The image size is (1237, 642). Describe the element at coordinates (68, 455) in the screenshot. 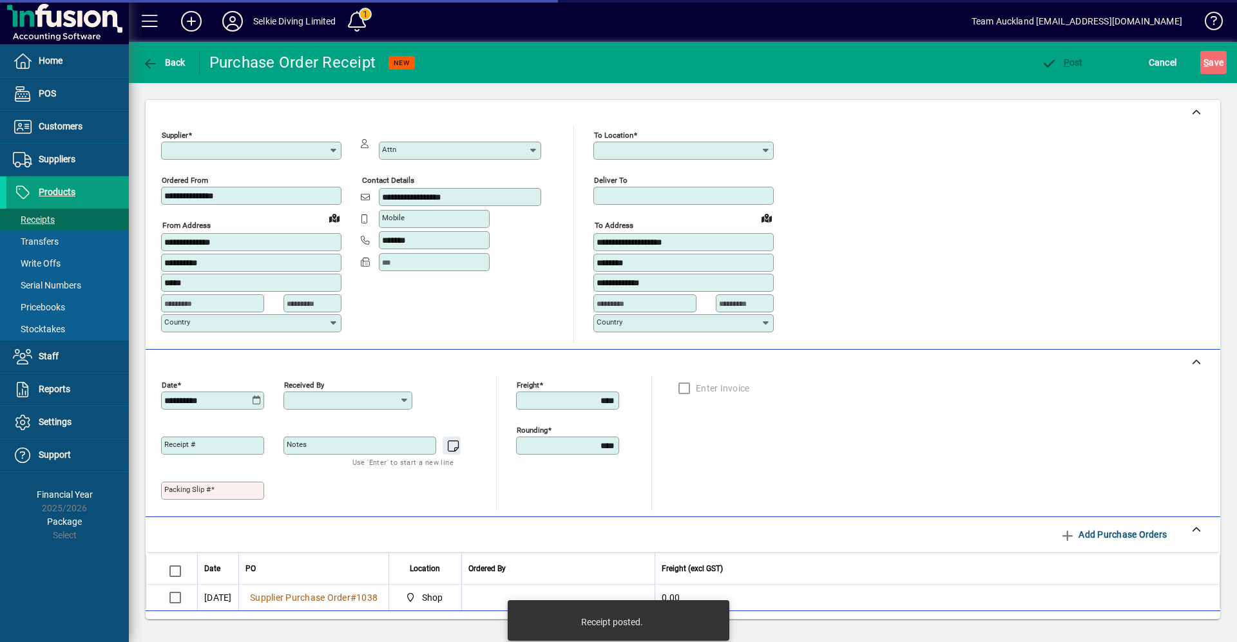

I see `a: Support` at that location.